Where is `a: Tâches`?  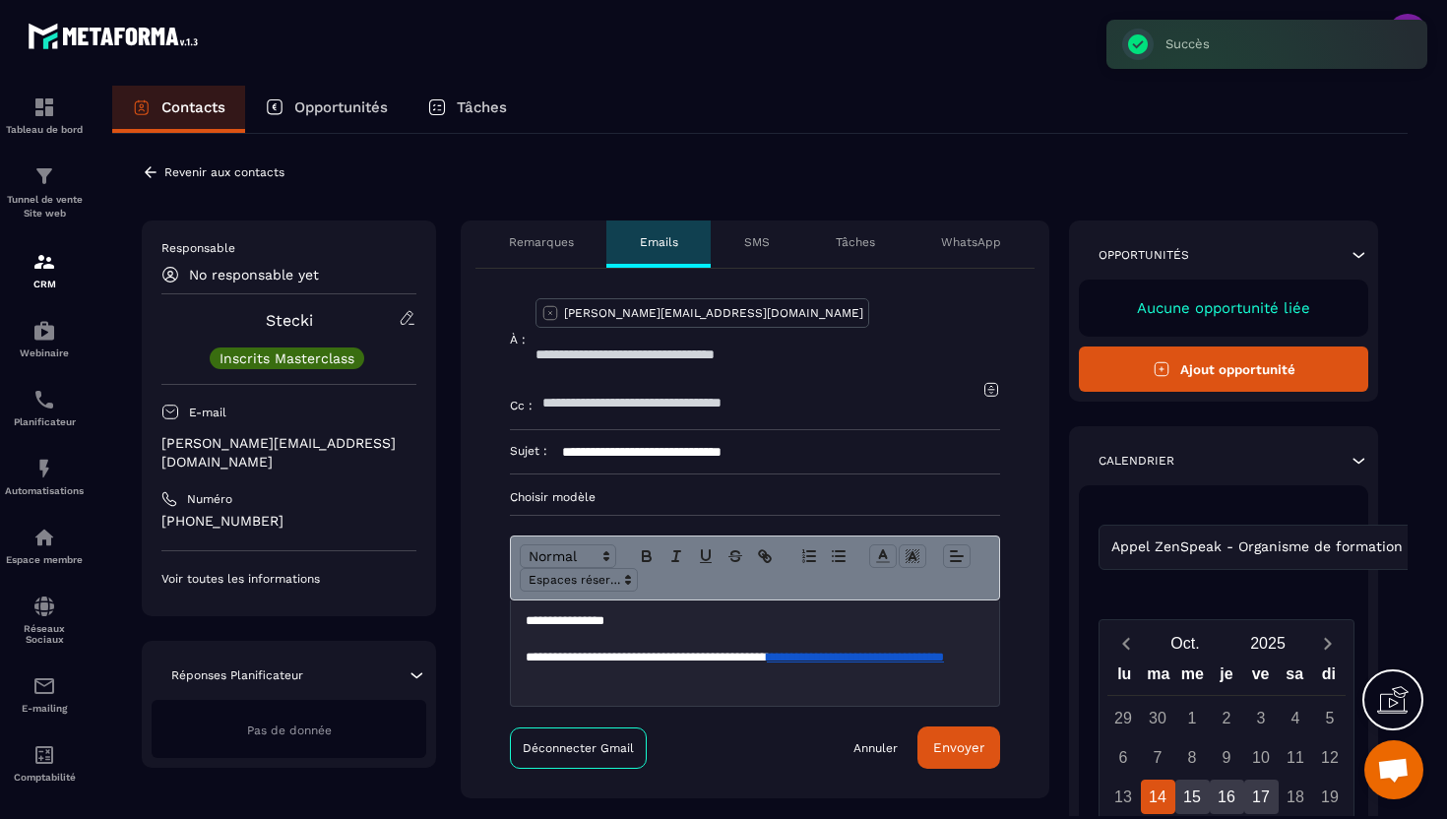 a: Tâches is located at coordinates (467, 109).